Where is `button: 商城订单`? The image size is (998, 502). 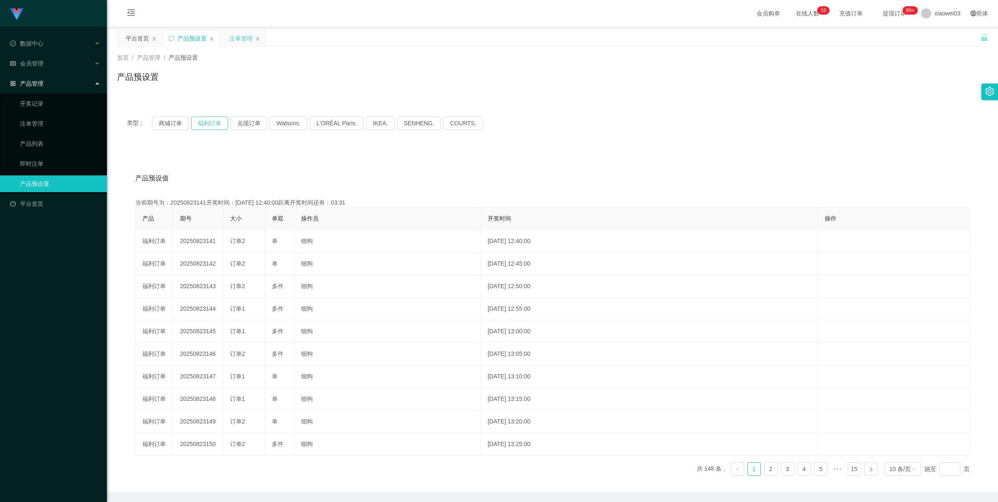 button: 商城订单 is located at coordinates (170, 123).